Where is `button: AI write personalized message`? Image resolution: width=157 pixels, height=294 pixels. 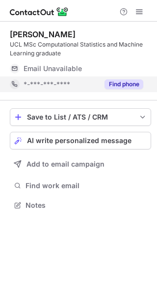 button: AI write personalized message is located at coordinates (80, 141).